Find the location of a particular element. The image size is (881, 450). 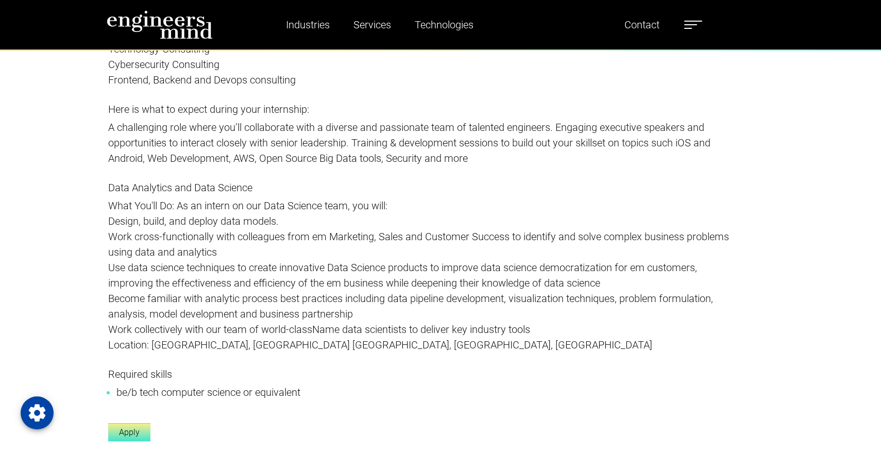

p: What You'll Do: As an intern on our Data Science team, you will: is located at coordinates (423, 205).